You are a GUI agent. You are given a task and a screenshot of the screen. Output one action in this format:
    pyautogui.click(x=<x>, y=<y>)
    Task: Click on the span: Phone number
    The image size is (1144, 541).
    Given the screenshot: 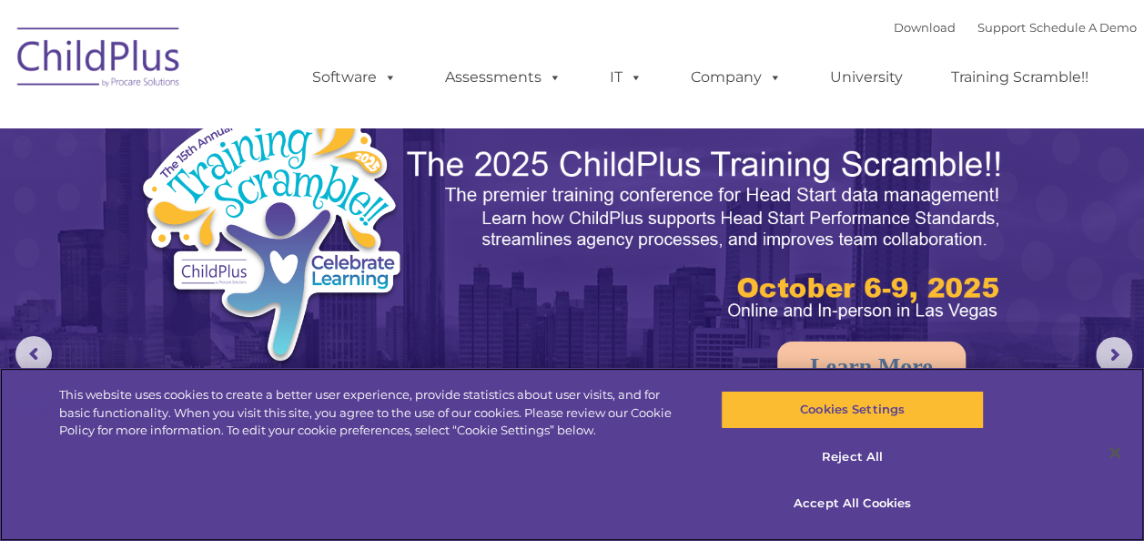 What is the action you would take?
    pyautogui.click(x=291, y=201)
    